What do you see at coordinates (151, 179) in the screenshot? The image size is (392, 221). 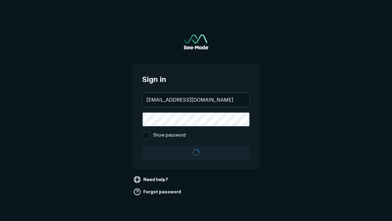 I see `a: Need help?` at bounding box center [151, 179].